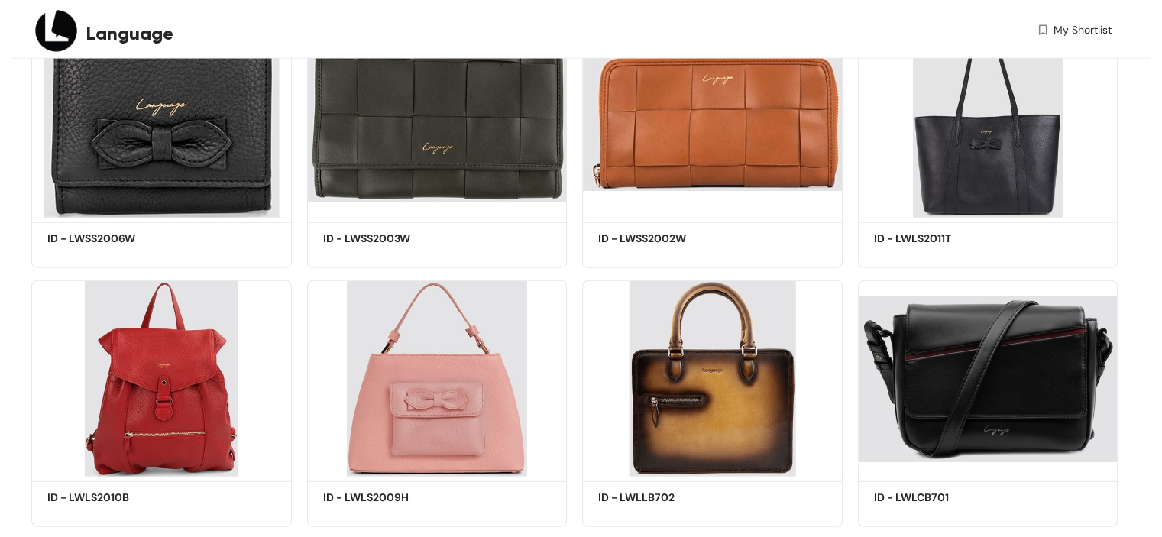 Image resolution: width=1162 pixels, height=537 pixels. I want to click on img: 6f6f9698-2113-4e91-8ba0-99530ba532a0, so click(988, 119).